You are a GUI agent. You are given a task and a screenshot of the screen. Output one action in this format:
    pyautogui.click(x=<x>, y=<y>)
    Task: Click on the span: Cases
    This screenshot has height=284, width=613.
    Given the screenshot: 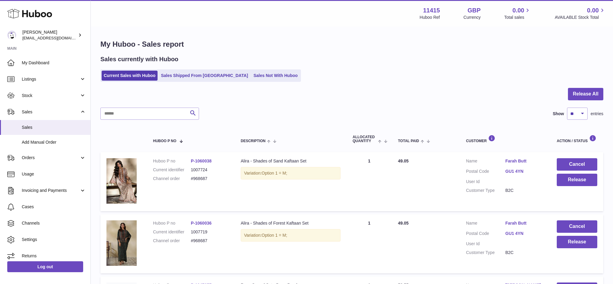 What is the action you would take?
    pyautogui.click(x=54, y=206)
    